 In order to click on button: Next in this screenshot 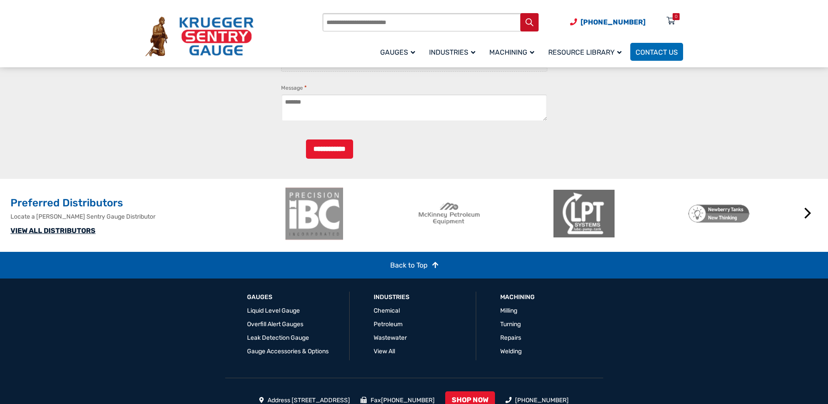, I will do `click(808, 213)`.